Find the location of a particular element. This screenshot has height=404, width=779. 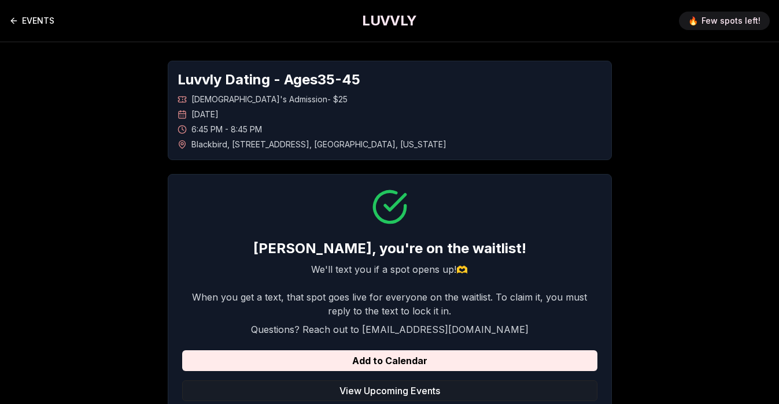

p: We'll text you if a spot opens up!🫶 is located at coordinates (390, 269).